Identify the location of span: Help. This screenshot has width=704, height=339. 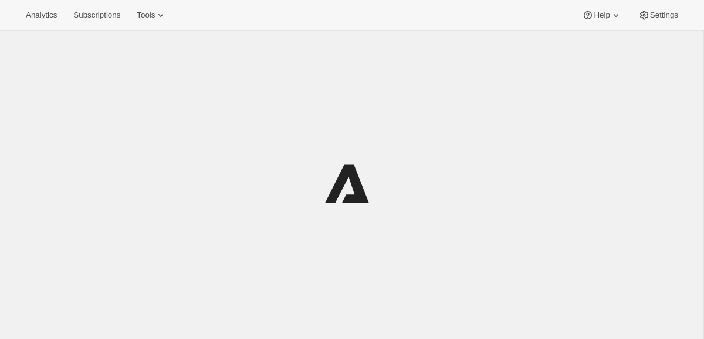
(601, 15).